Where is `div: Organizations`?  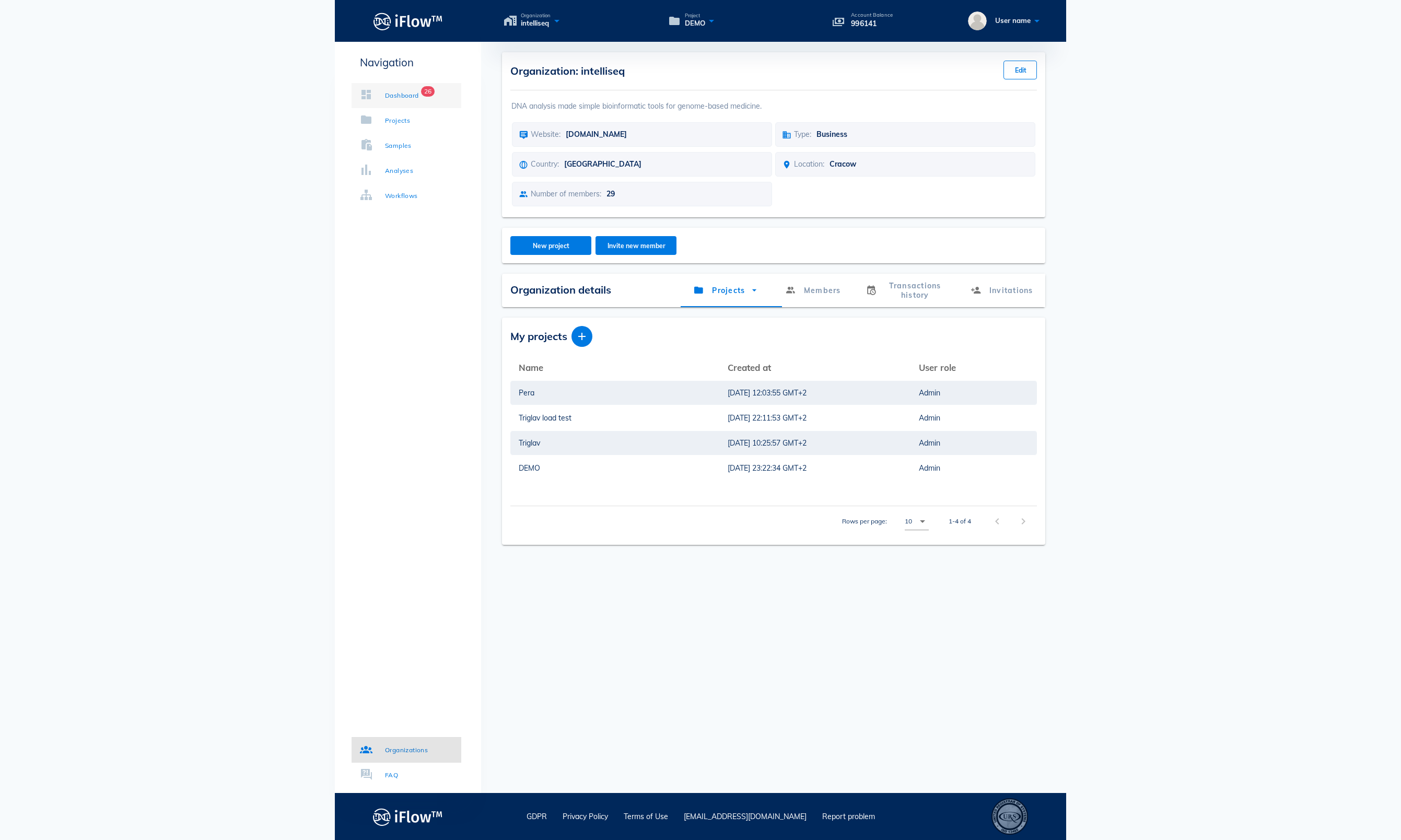 div: Organizations is located at coordinates (406, 749).